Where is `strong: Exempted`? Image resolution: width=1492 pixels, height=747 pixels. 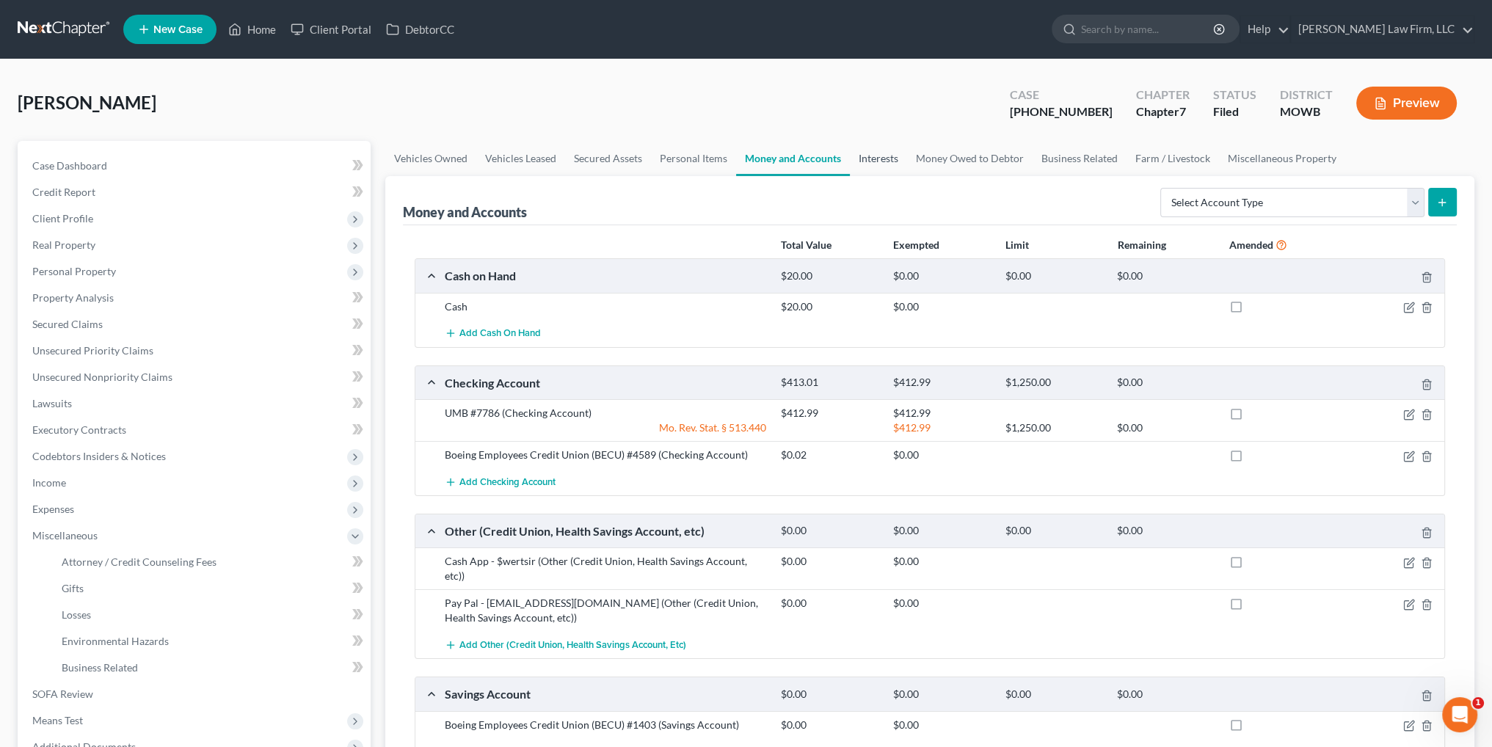
strong: Exempted is located at coordinates (916, 244).